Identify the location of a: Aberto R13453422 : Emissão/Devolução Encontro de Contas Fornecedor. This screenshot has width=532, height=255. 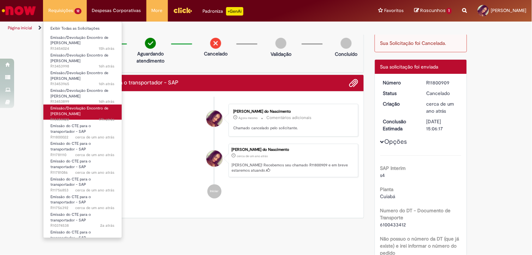
(83, 112).